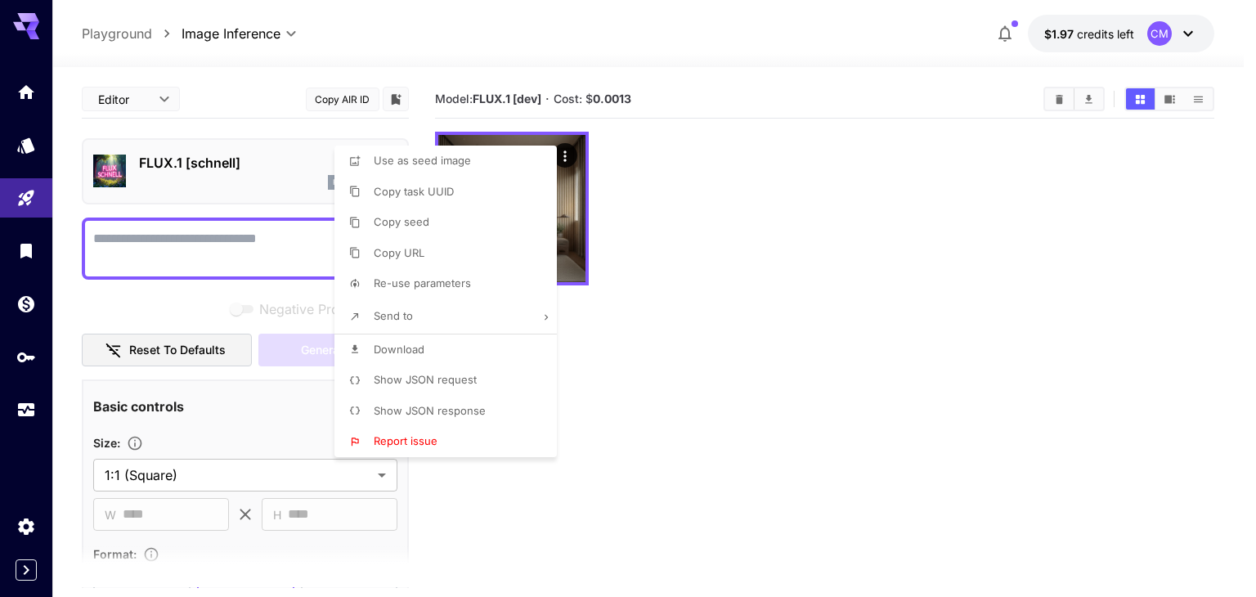  I want to click on span: Re-use parameters, so click(422, 283).